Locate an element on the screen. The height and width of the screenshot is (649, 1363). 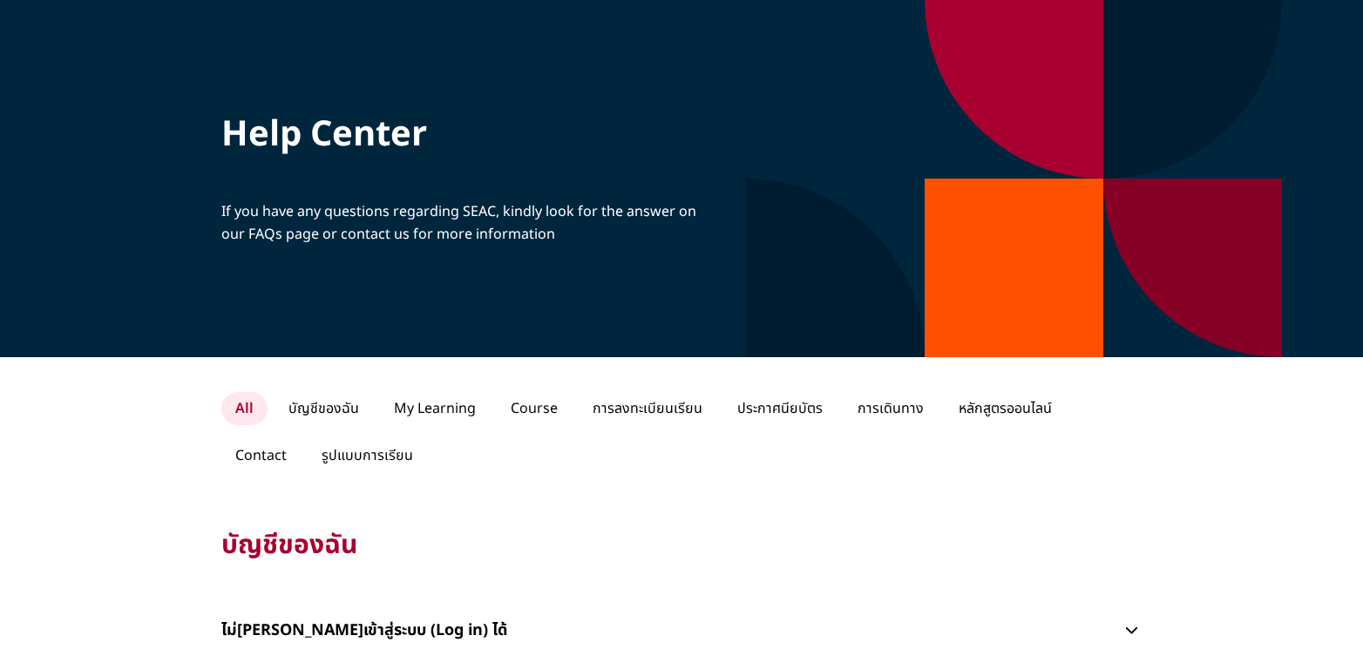
p: Contact is located at coordinates (261, 456).